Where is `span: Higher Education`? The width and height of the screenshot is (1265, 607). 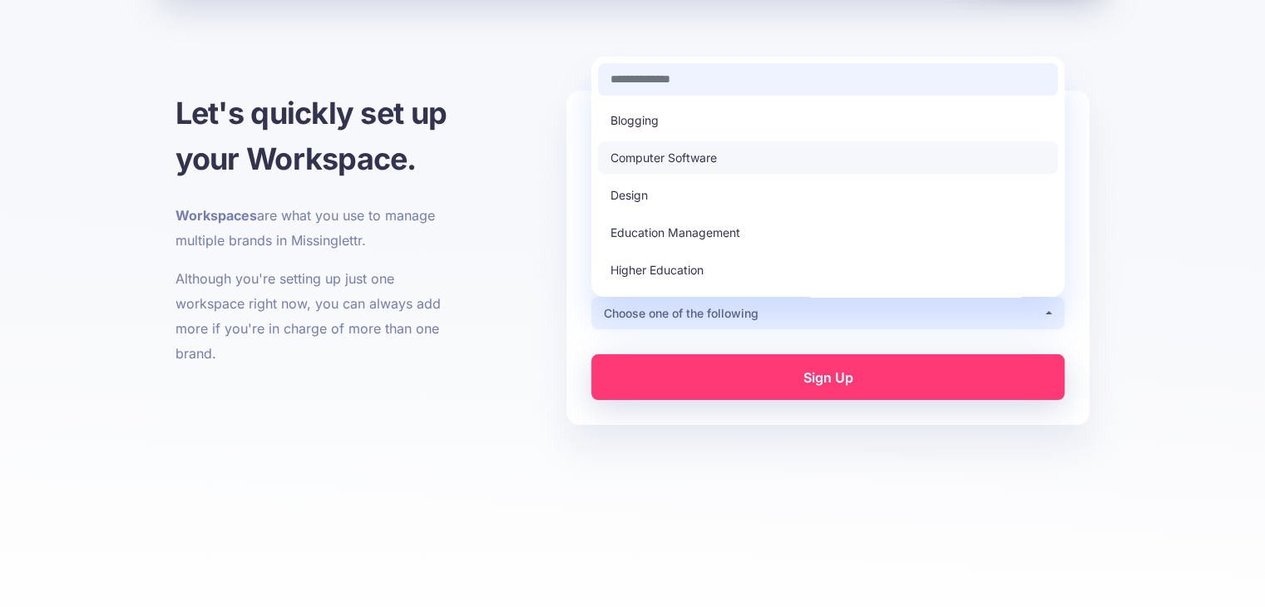
span: Higher Education is located at coordinates (657, 270).